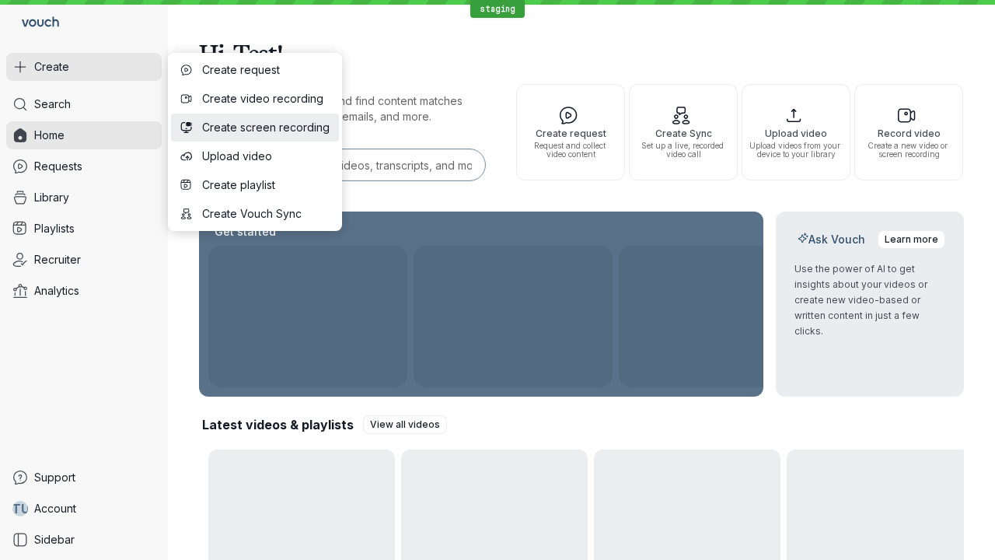 Image resolution: width=995 pixels, height=560 pixels. I want to click on span: Support, so click(54, 477).